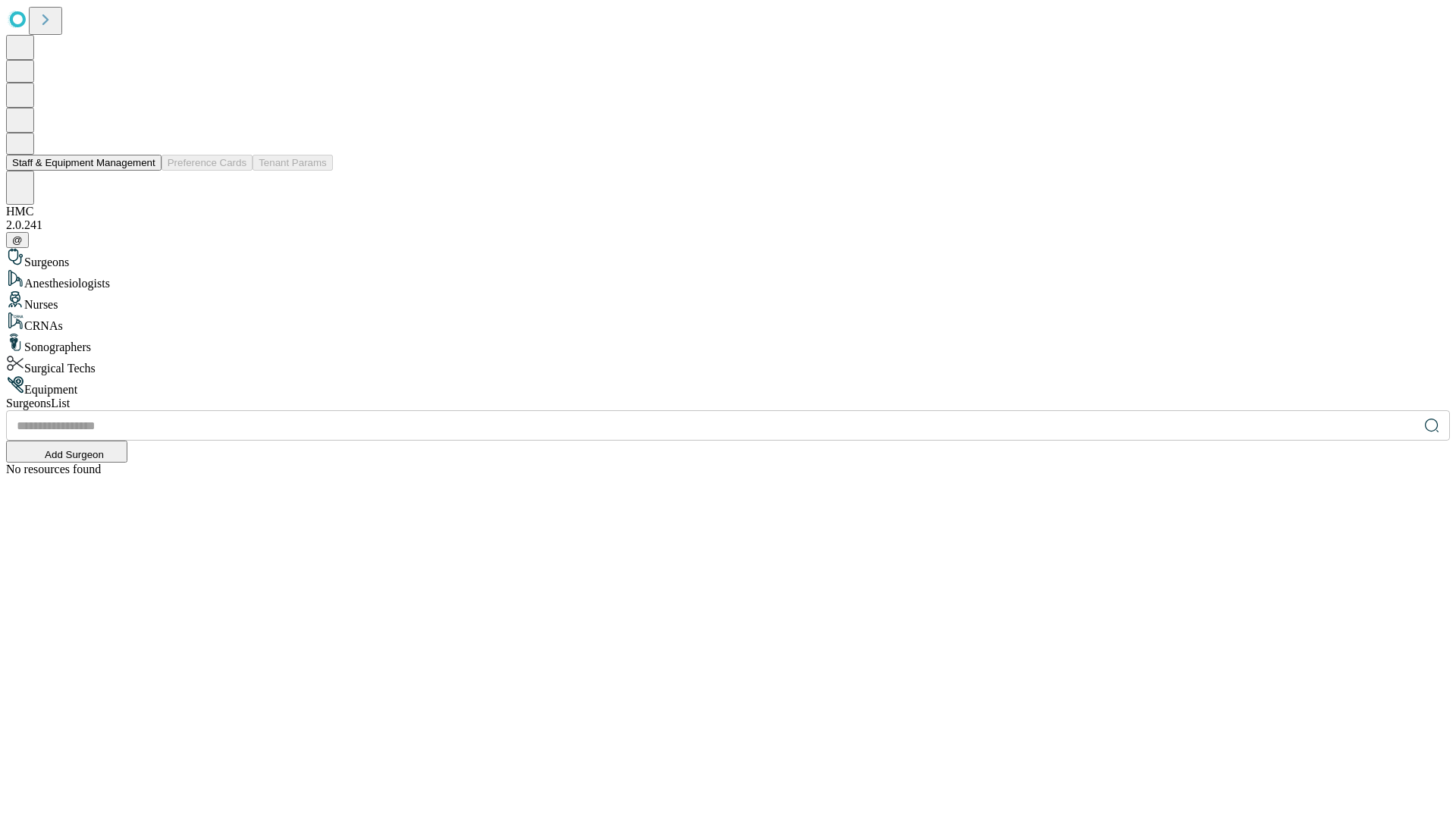  Describe the element at coordinates (728, 225) in the screenshot. I see `div: 2.0.241` at that location.